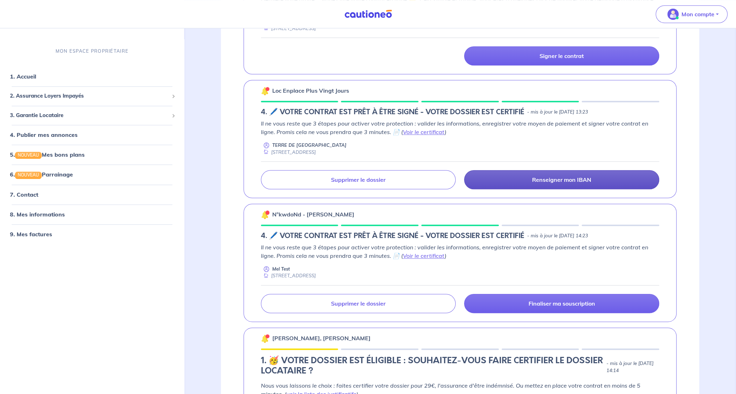 This screenshot has height=394, width=736. I want to click on div: 9. Mes factures, so click(92, 234).